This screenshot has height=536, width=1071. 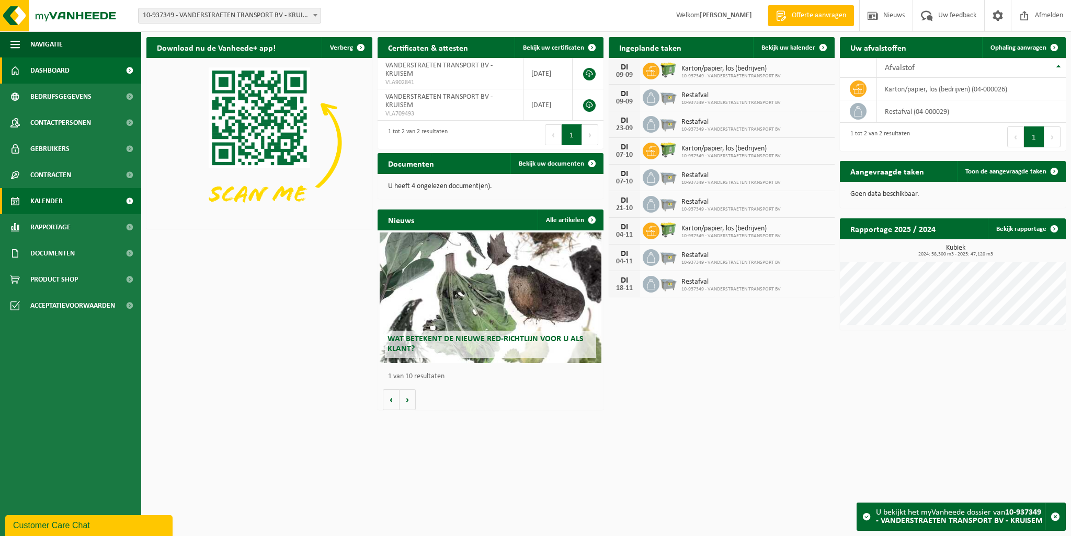 What do you see at coordinates (971, 89) in the screenshot?
I see `td: karton/papier, los (bedrijven) (04-000026)` at bounding box center [971, 89].